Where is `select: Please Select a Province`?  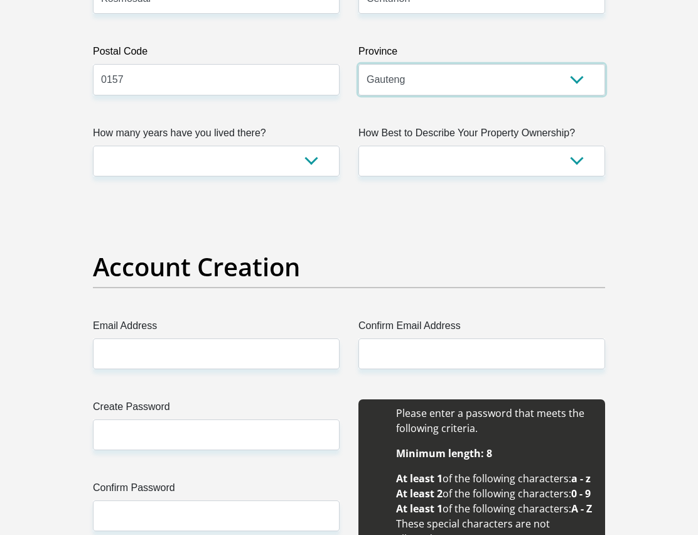
select: Please Select a Province is located at coordinates (482, 79).